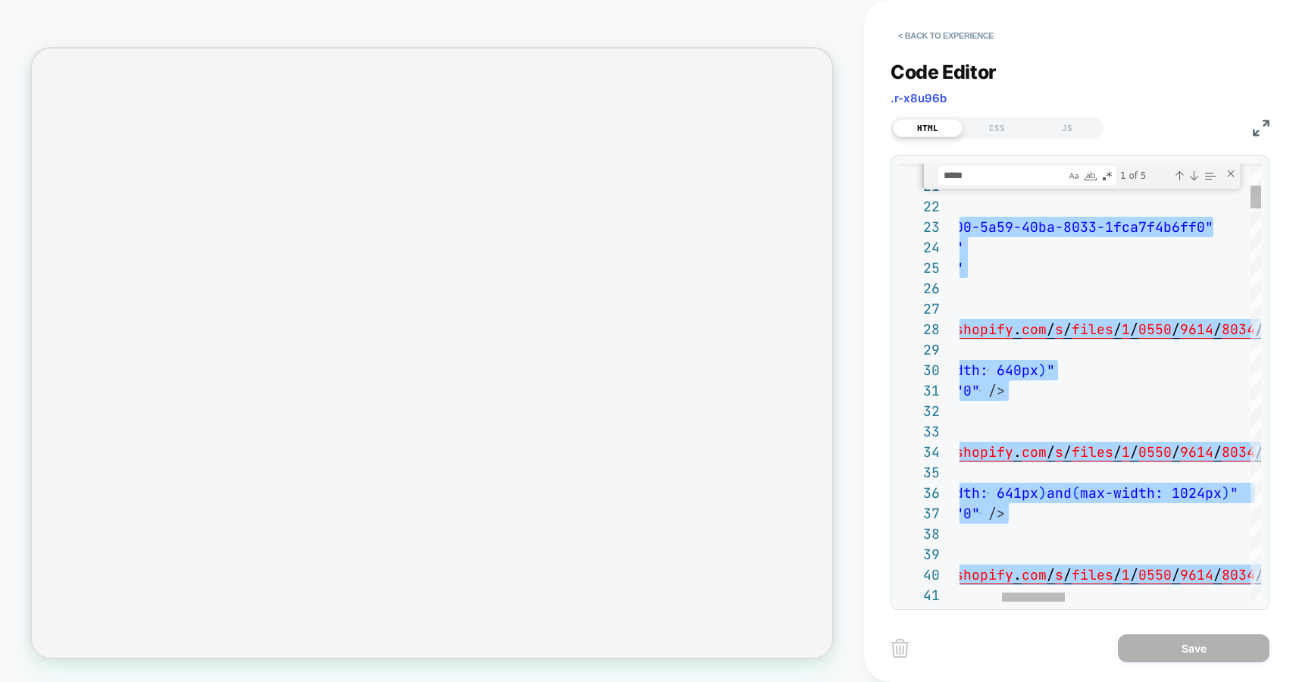 Image resolution: width=1296 pixels, height=682 pixels. What do you see at coordinates (946, 36) in the screenshot?
I see `button: < Back to experience` at bounding box center [946, 36].